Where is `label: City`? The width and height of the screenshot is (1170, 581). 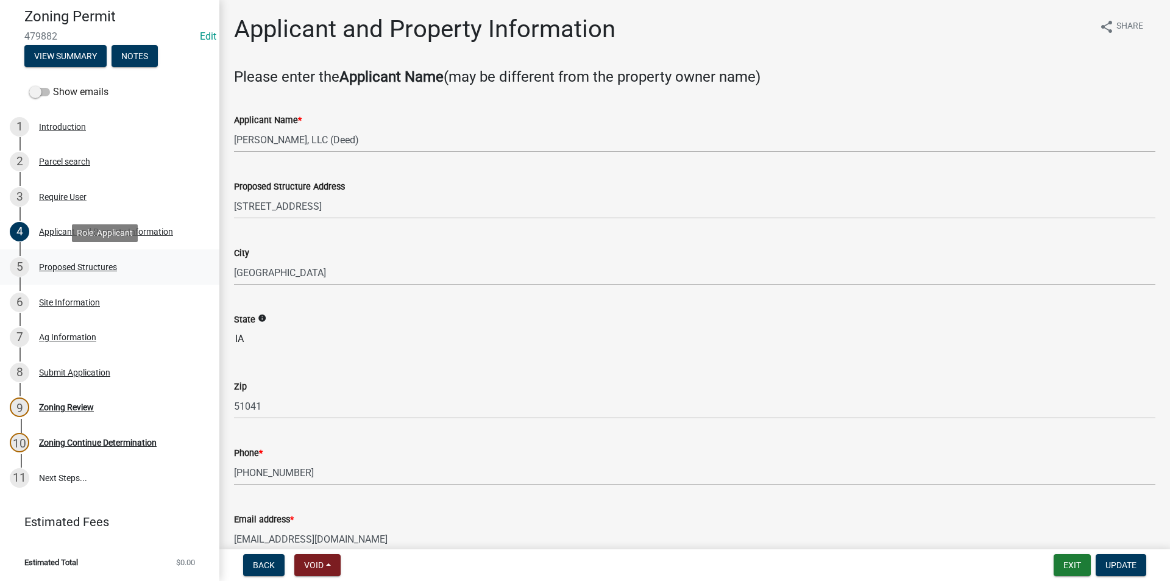
label: City is located at coordinates (241, 254).